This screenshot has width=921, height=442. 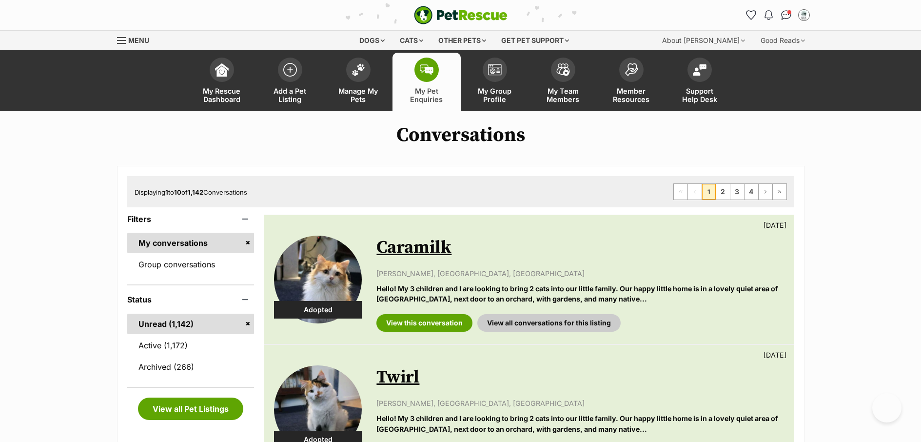 I want to click on a: Page 3, so click(x=738, y=192).